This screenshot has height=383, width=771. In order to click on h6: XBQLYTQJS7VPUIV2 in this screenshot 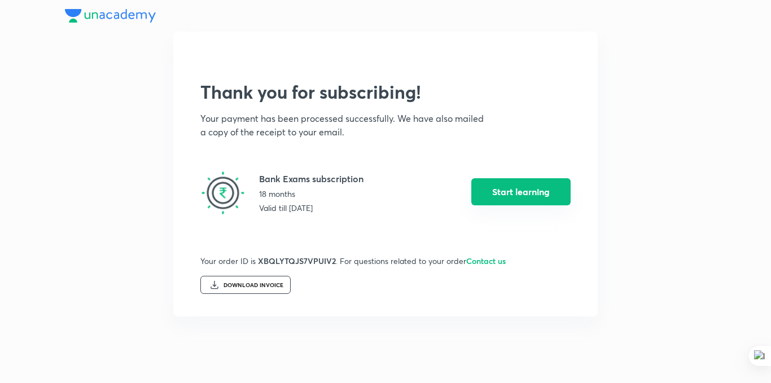, I will do `click(297, 261)`.